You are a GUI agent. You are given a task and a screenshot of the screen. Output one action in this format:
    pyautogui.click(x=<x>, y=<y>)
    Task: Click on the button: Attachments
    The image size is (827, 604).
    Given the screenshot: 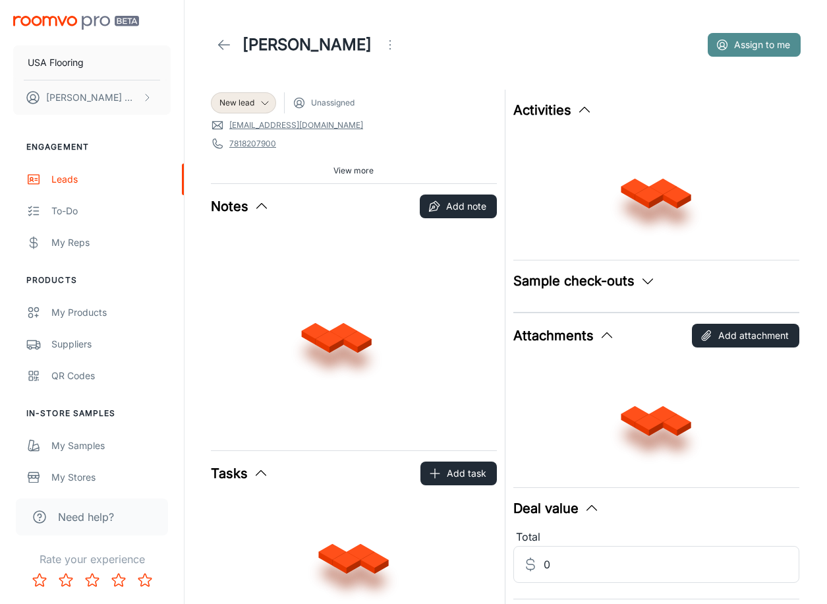 What is the action you would take?
    pyautogui.click(x=564, y=335)
    